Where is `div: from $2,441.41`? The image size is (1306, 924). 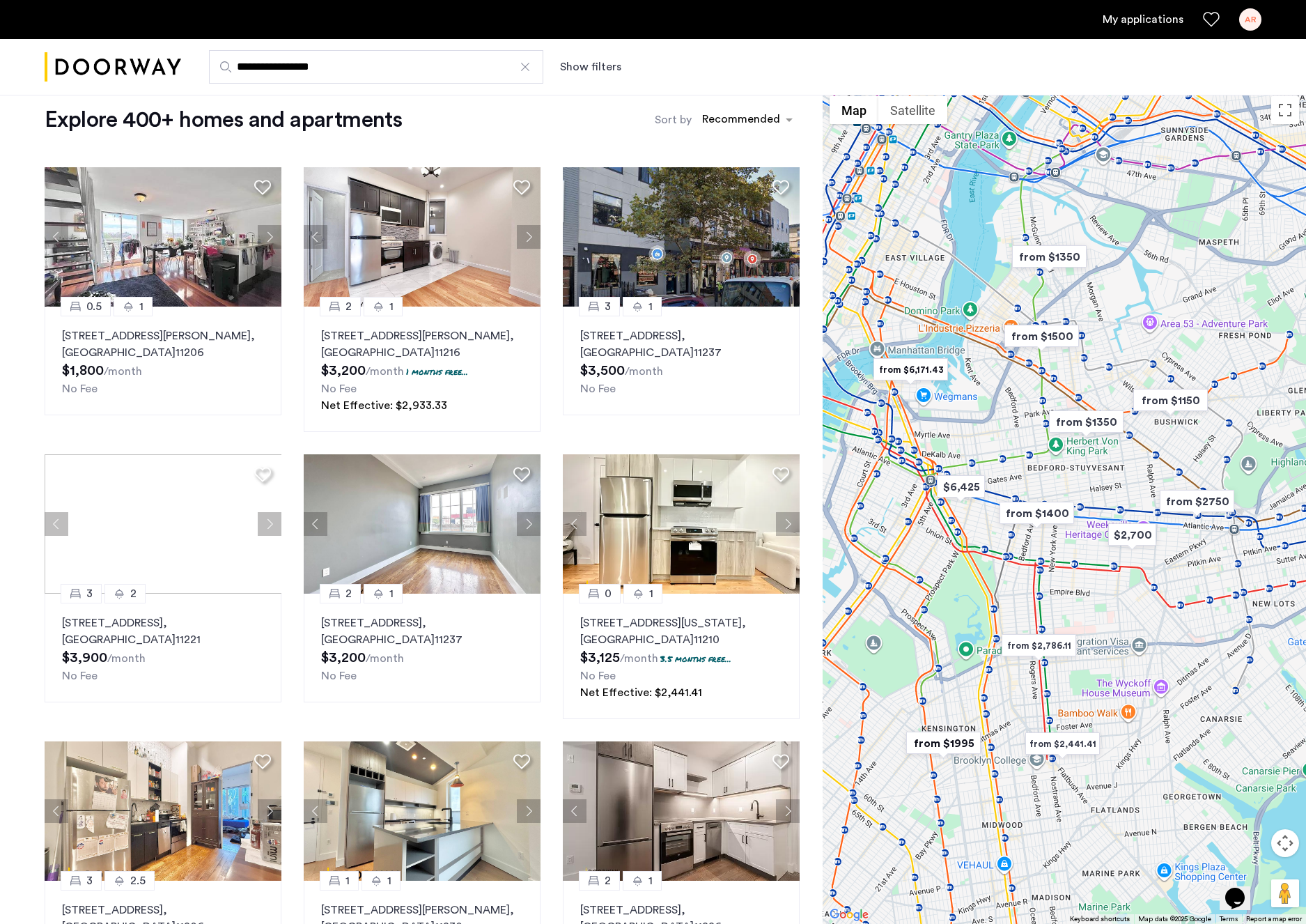 div: from $2,441.41 is located at coordinates (1062, 743).